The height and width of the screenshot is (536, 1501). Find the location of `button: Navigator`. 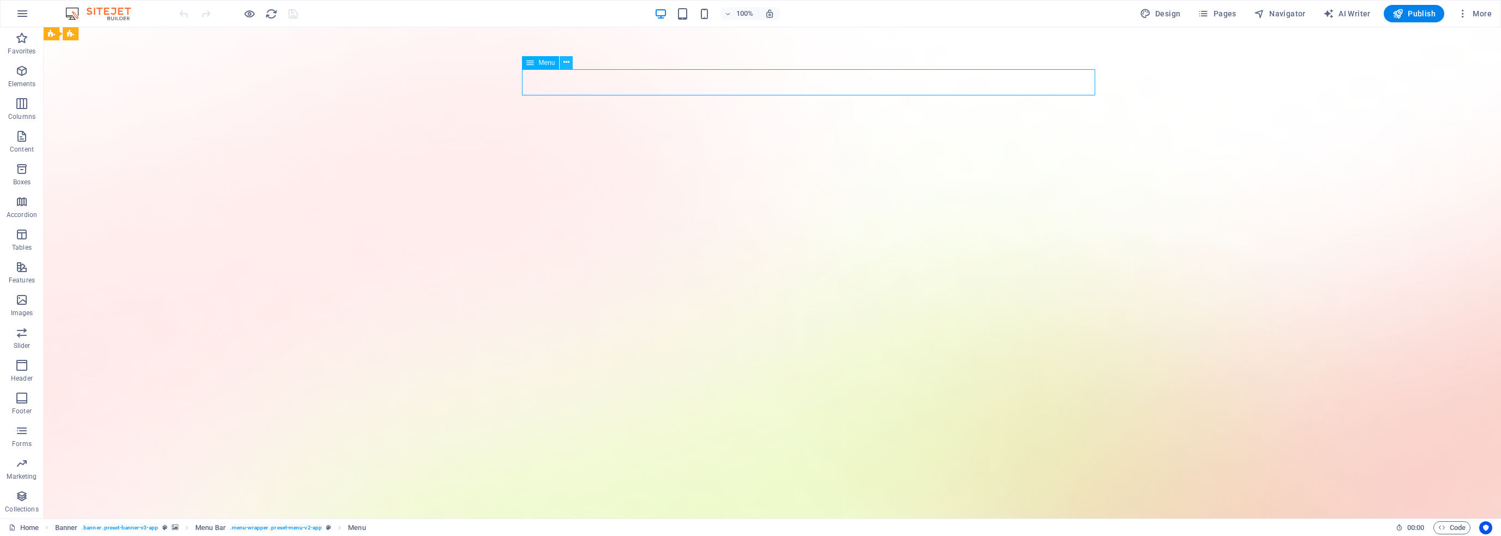

button: Navigator is located at coordinates (1279, 14).